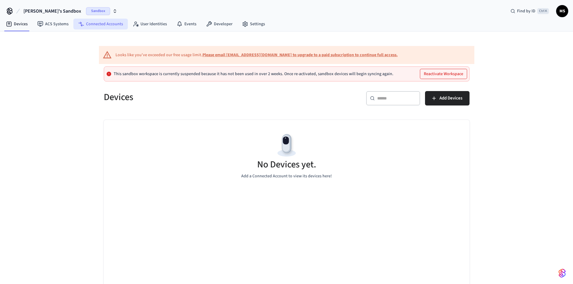 Image resolution: width=573 pixels, height=284 pixels. I want to click on a: Connected Accounts, so click(101, 24).